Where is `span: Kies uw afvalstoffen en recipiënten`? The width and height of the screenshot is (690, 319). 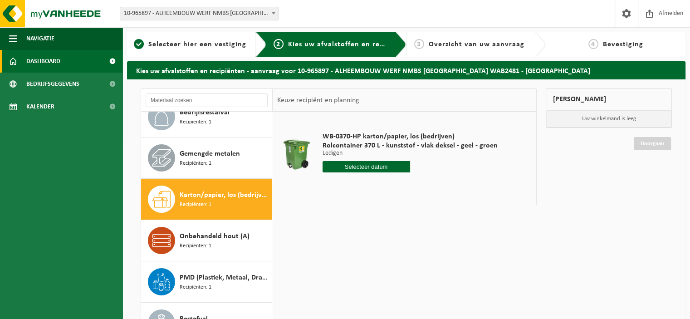
span: Kies uw afvalstoffen en recipiënten is located at coordinates (350, 44).